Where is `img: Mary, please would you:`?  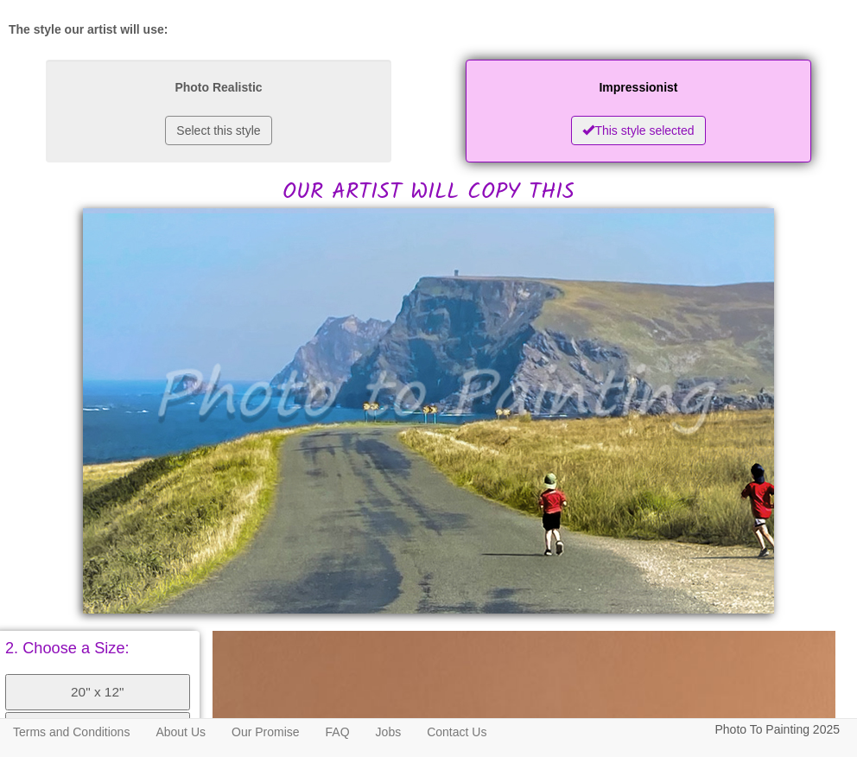
img: Mary, please would you: is located at coordinates (428, 410).